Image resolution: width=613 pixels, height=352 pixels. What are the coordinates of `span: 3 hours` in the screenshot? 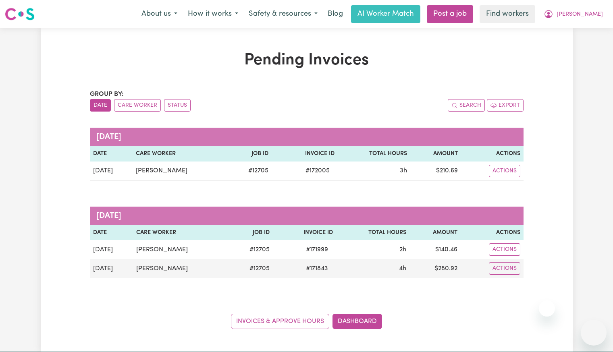 It's located at (403, 171).